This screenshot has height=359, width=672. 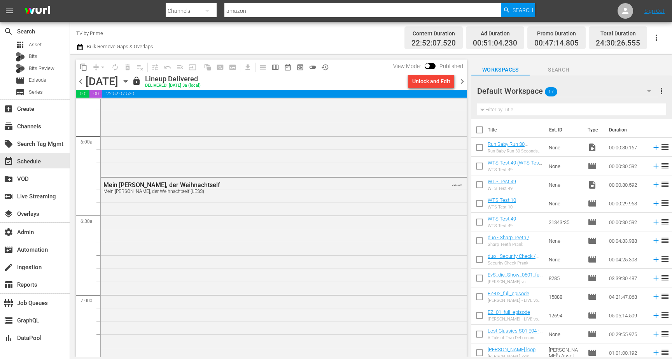 What do you see at coordinates (313, 67) in the screenshot?
I see `span: toggle_off` at bounding box center [313, 67].